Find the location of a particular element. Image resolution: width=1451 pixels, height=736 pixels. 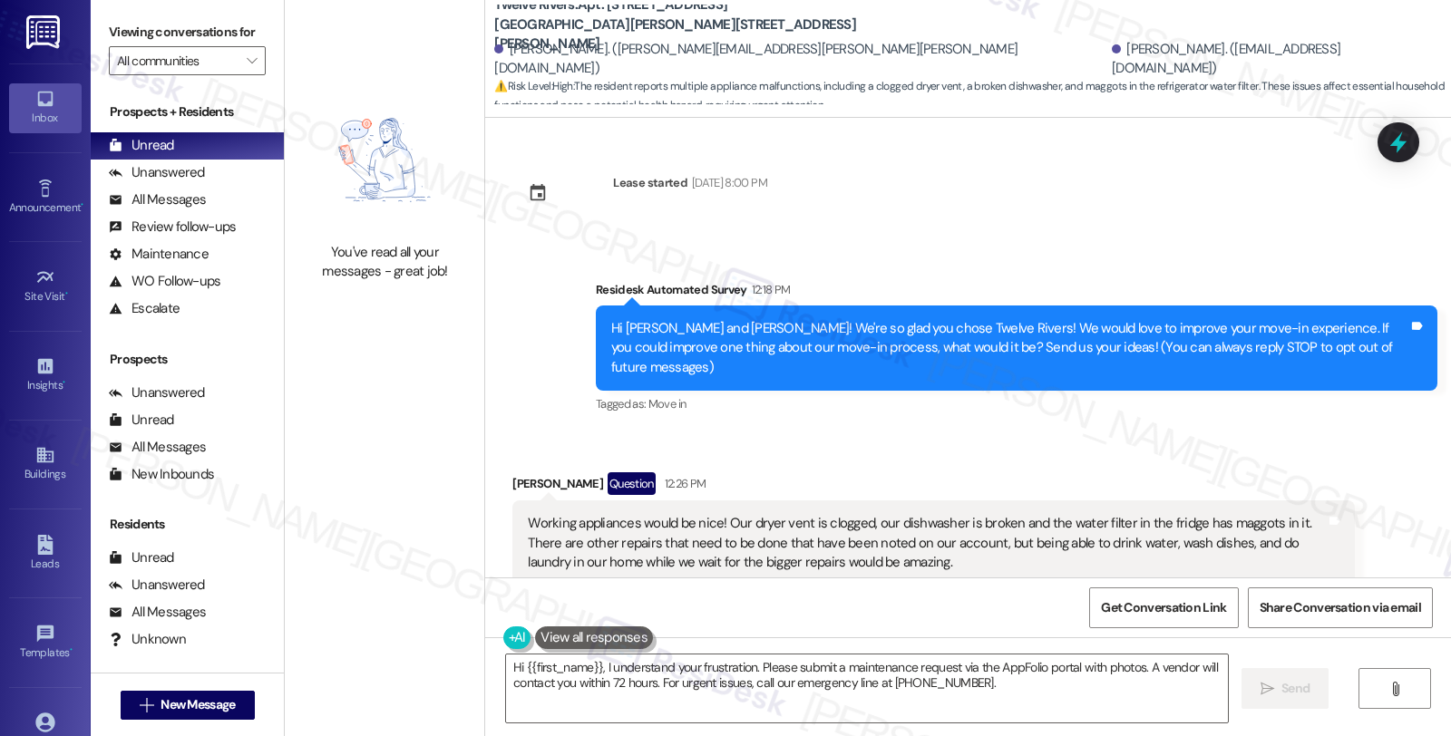

button: Send is located at coordinates (1285, 688).